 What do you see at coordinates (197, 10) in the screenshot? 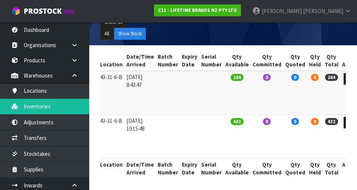
I see `a: C11 - LIFETIME BRANDS NZ PTY LTD` at bounding box center [197, 10].